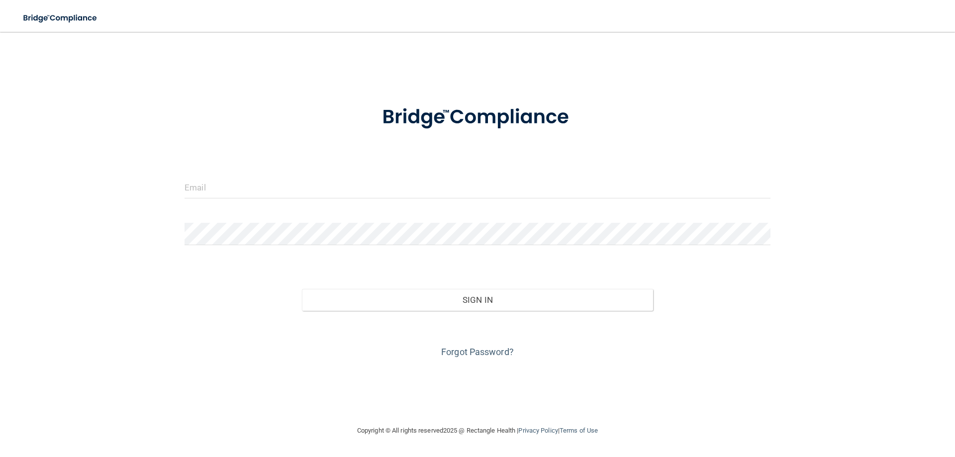 The height and width of the screenshot is (457, 955). I want to click on button: Sign In, so click(478, 300).